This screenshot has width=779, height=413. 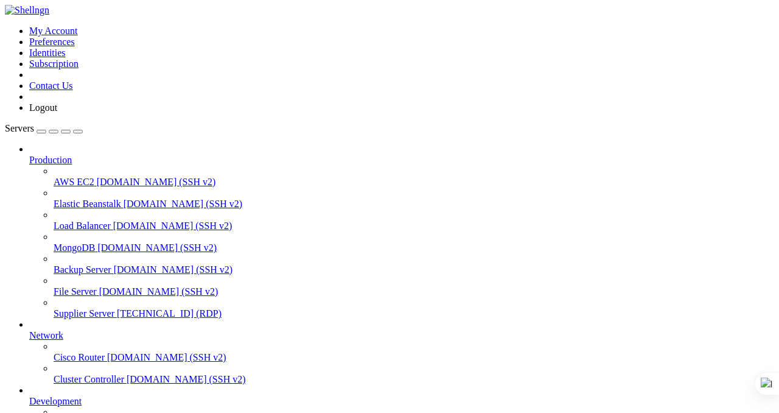 I want to click on a: Contact Us, so click(x=51, y=85).